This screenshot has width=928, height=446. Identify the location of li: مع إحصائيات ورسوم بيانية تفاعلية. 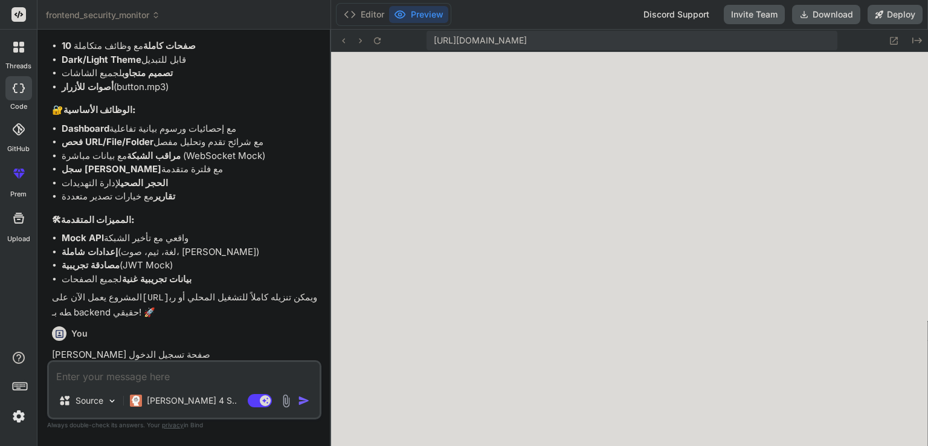
(190, 129).